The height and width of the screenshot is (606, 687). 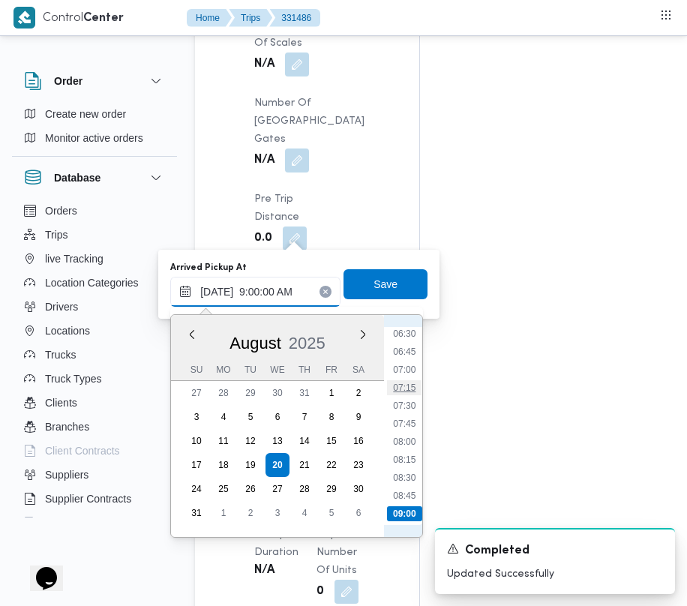 What do you see at coordinates (555, 574) in the screenshot?
I see `p: Updated Successfully` at bounding box center [555, 574].